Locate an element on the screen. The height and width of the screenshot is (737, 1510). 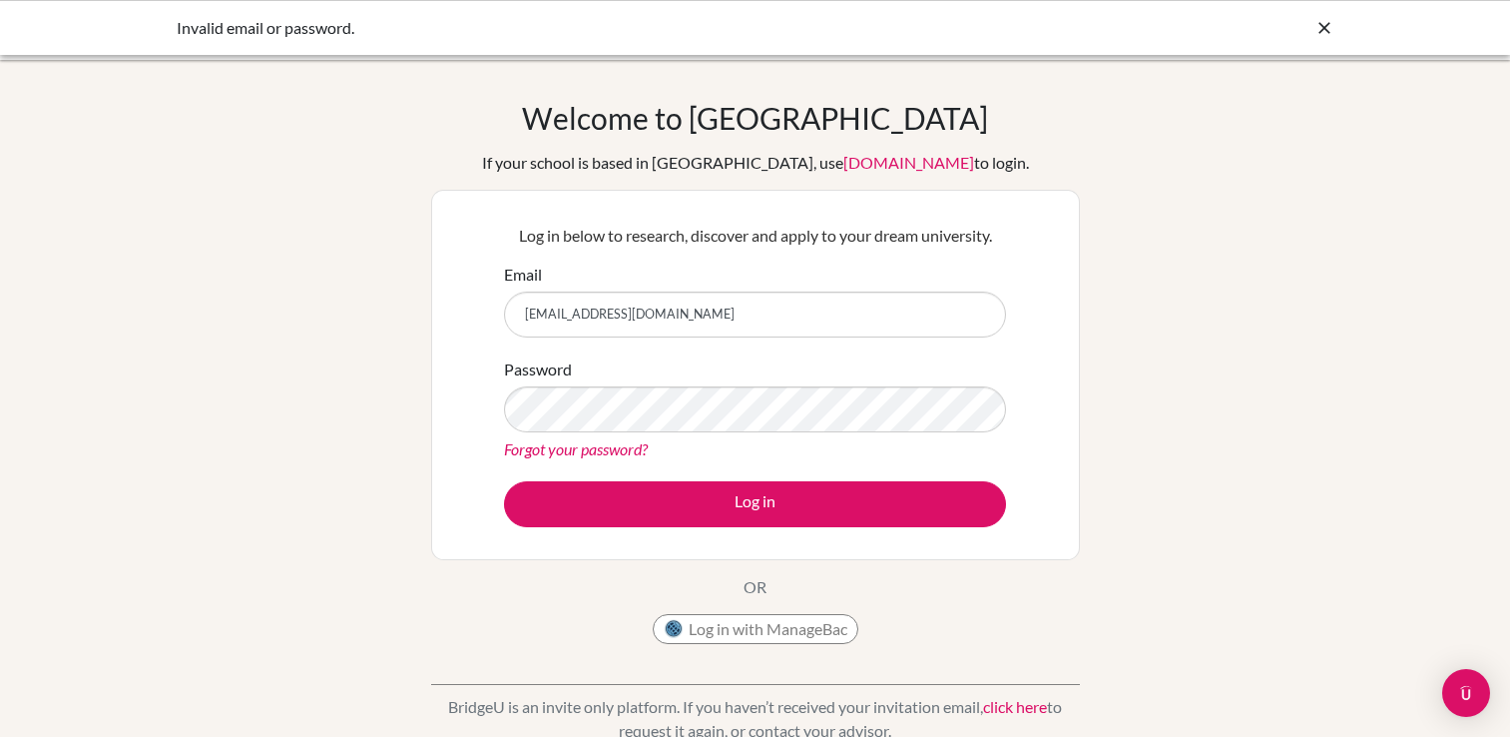
p: Log in below to research, discover and apply to your dream university. is located at coordinates (755, 236).